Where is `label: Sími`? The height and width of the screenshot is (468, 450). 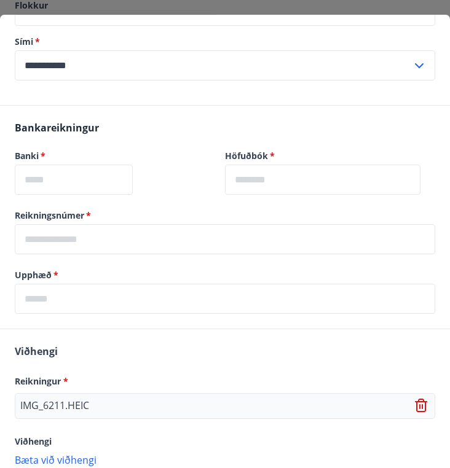
label: Sími is located at coordinates (225, 42).